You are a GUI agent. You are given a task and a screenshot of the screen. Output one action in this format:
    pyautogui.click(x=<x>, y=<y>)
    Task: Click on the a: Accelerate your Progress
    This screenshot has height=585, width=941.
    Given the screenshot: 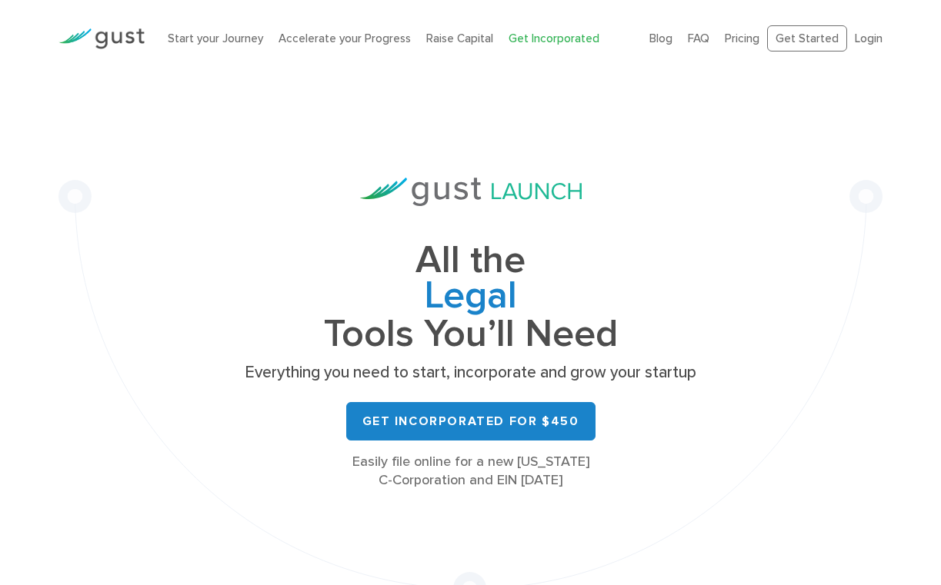 What is the action you would take?
    pyautogui.click(x=345, y=38)
    